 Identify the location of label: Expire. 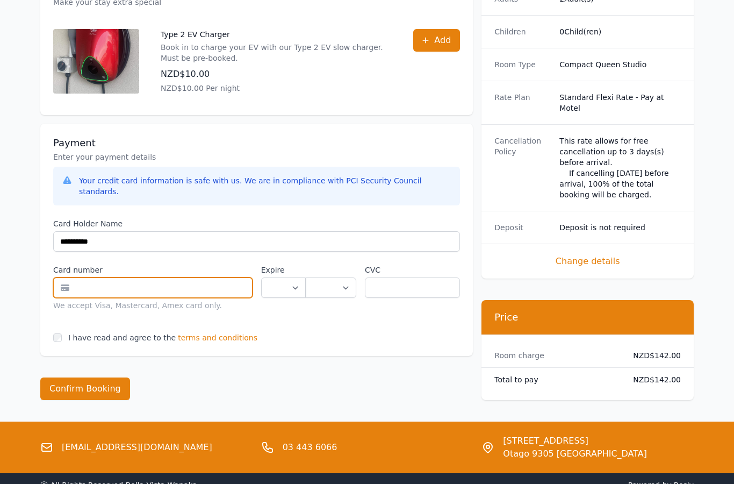
(283, 270).